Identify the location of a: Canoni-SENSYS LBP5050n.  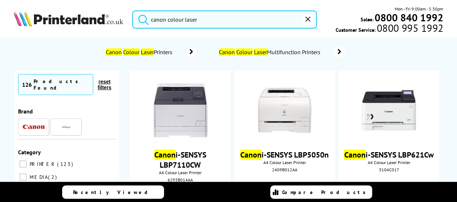
(285, 155).